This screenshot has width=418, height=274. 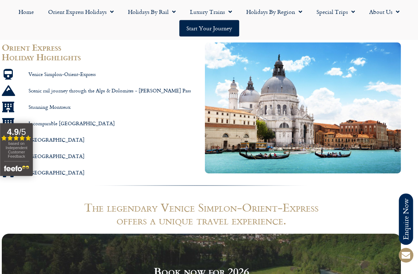 What do you see at coordinates (211, 12) in the screenshot?
I see `a: Luxury Trains` at bounding box center [211, 12].